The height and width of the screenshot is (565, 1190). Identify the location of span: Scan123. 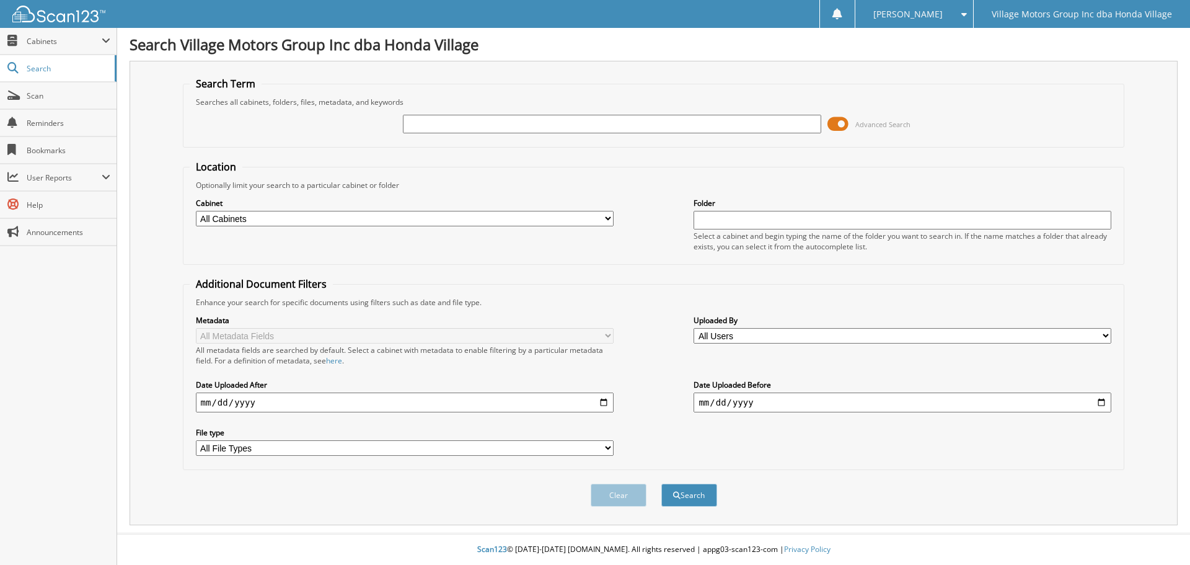
(492, 549).